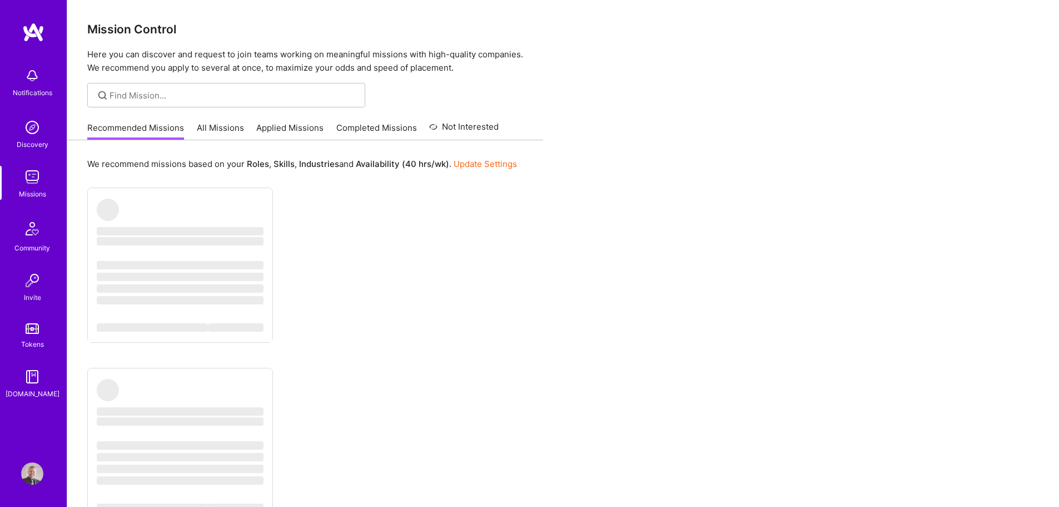  Describe the element at coordinates (32, 144) in the screenshot. I see `div: Discovery` at that location.